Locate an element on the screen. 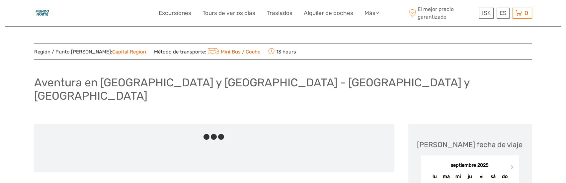 The width and height of the screenshot is (566, 183). div: ma is located at coordinates (446, 176).